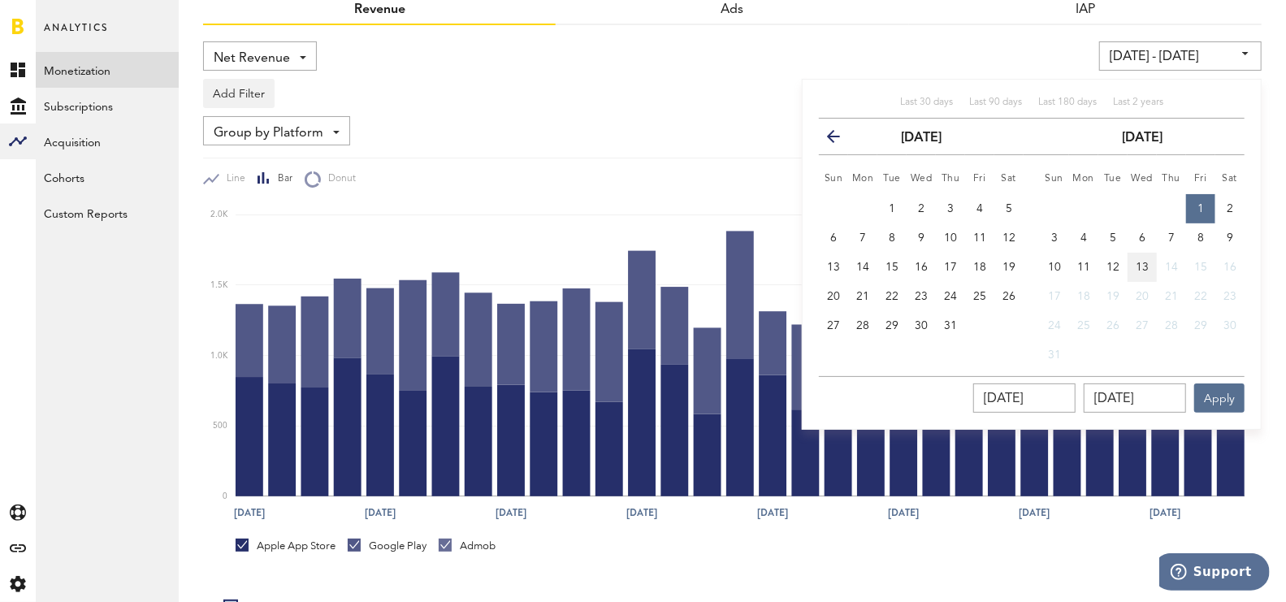 Image resolution: width=1286 pixels, height=602 pixels. What do you see at coordinates (225, 496) in the screenshot?
I see `text: 0` at bounding box center [225, 496].